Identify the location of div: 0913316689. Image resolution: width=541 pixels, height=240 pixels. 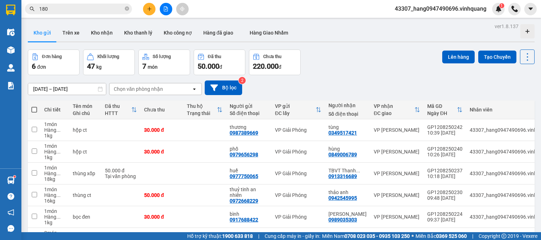
(342, 176).